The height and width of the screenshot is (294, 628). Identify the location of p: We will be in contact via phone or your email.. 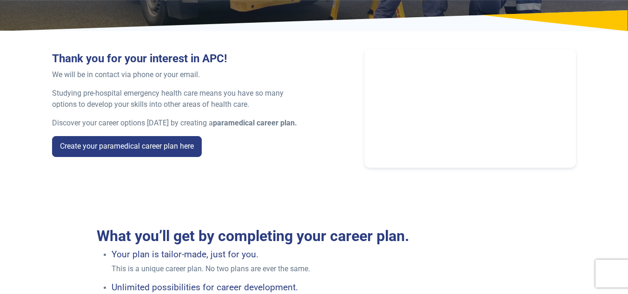
(180, 75).